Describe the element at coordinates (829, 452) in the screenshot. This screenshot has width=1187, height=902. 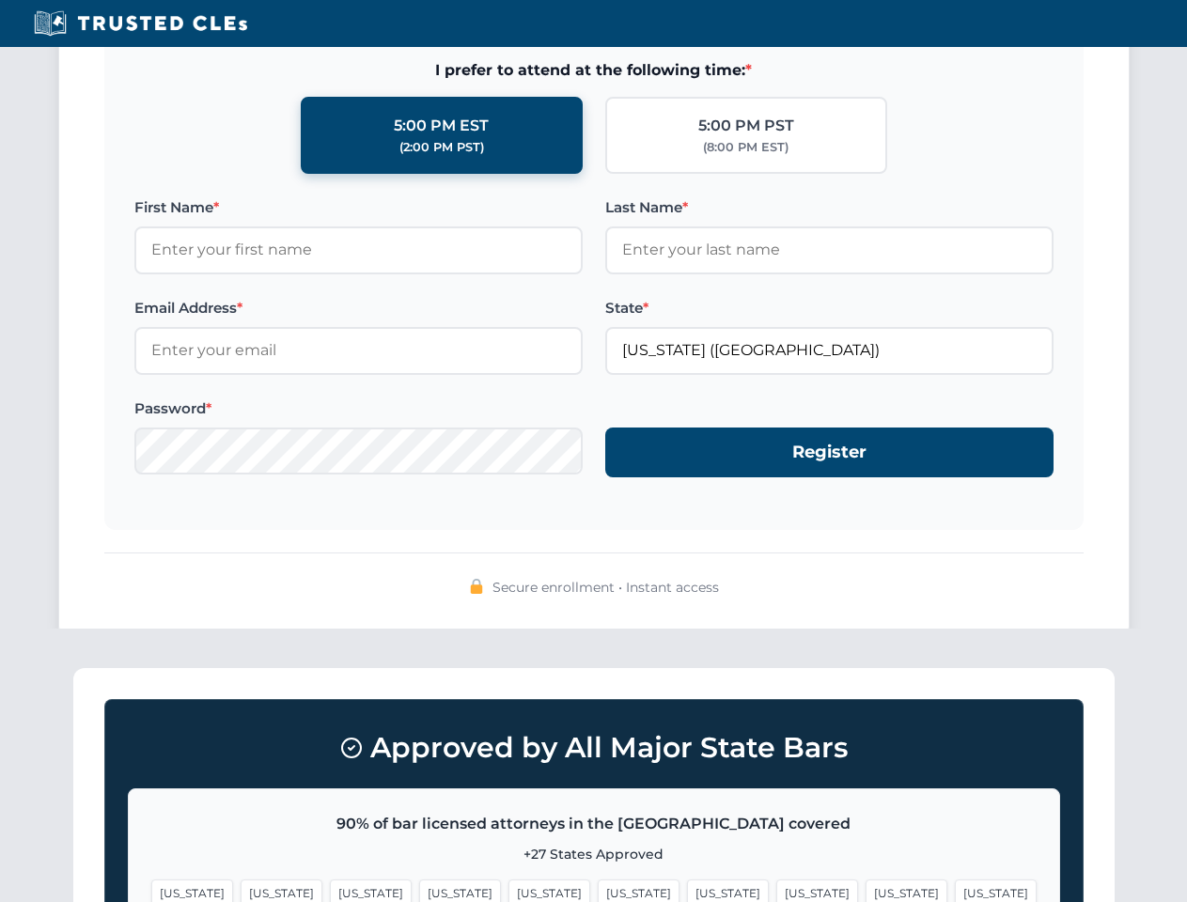
I see `button: Register` at that location.